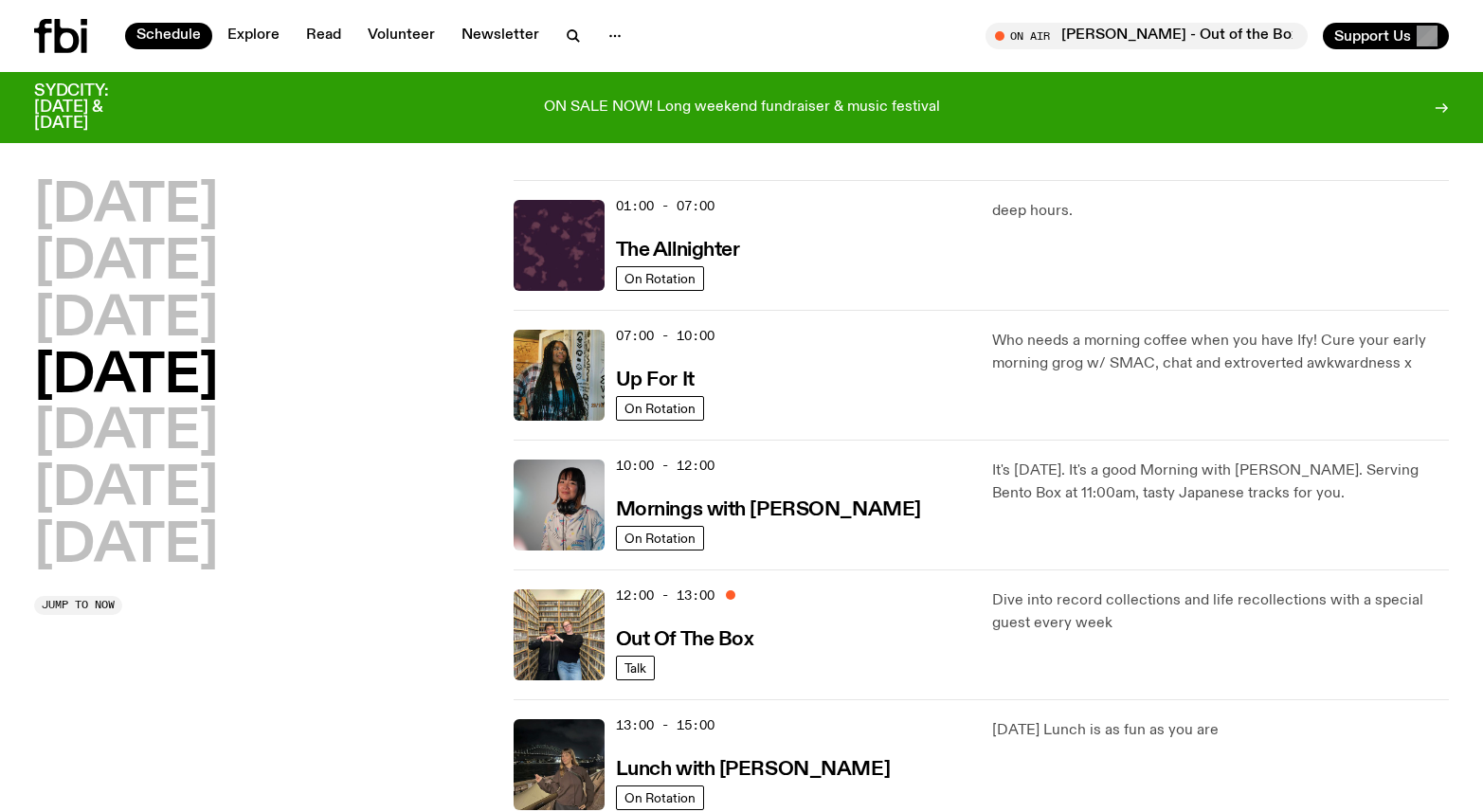  What do you see at coordinates (559, 764) in the screenshot?
I see `a: Izzy Page stands above looking down at Opera Bar. She poses in front of the Harbour Bridge in the...` at bounding box center [559, 764].